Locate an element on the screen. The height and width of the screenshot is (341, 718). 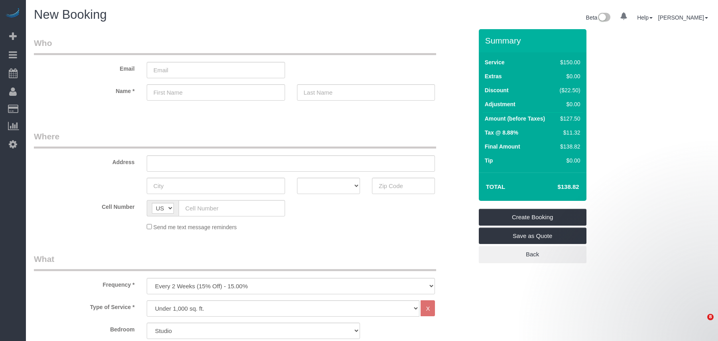
label: Adjustment is located at coordinates (500, 104).